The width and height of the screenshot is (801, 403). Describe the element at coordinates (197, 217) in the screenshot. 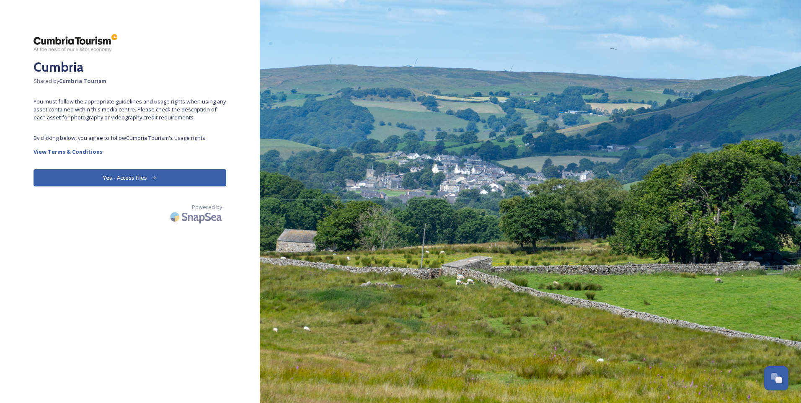

I see `img: SnapSea Logo` at that location.